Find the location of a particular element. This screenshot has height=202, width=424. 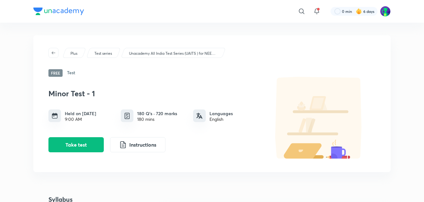

p: Plus is located at coordinates (74, 53).